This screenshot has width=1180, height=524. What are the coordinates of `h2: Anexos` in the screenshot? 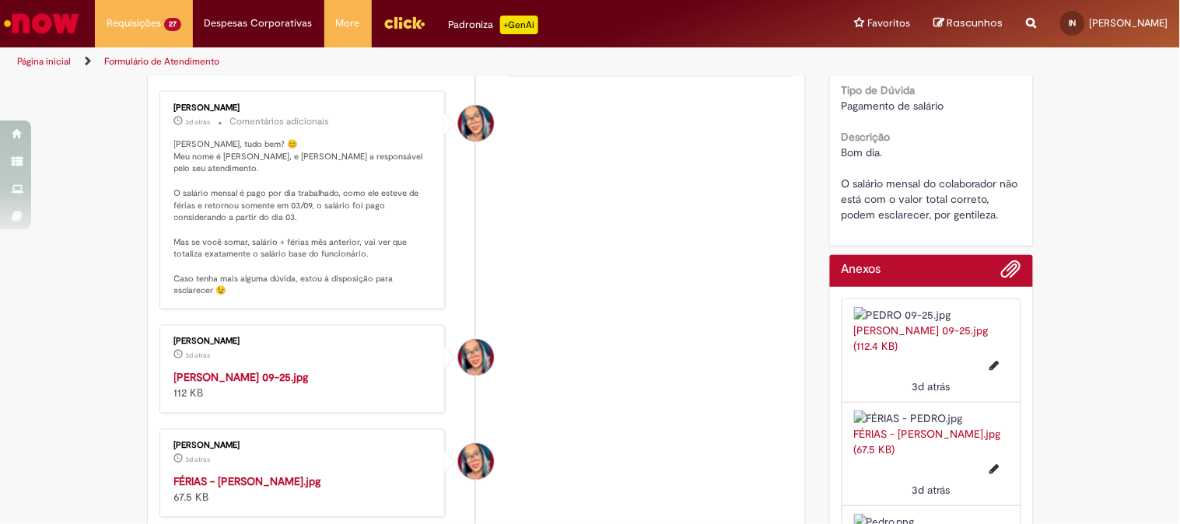 It's located at (861, 270).